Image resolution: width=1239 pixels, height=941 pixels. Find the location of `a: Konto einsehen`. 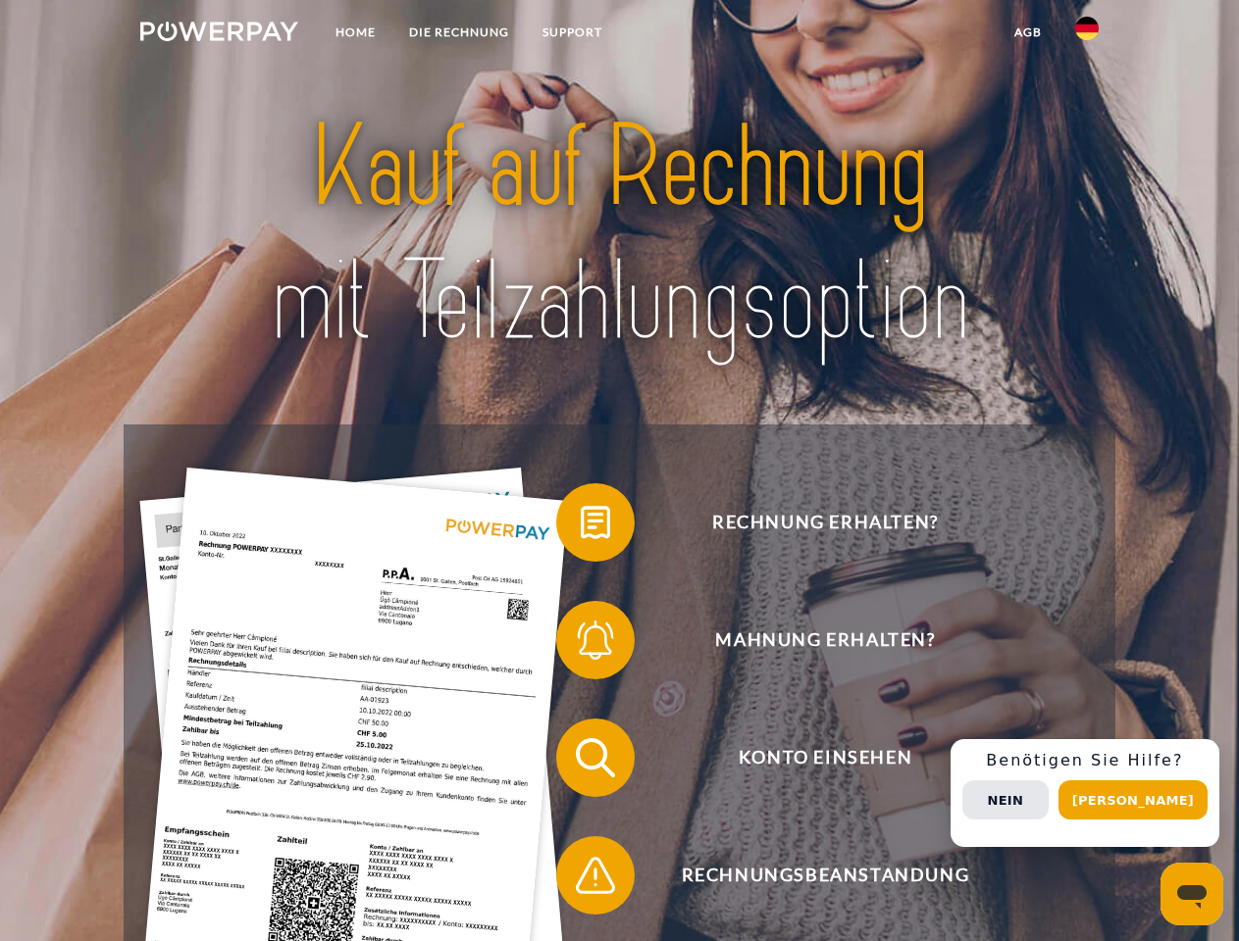

a: Konto einsehen is located at coordinates (811, 758).